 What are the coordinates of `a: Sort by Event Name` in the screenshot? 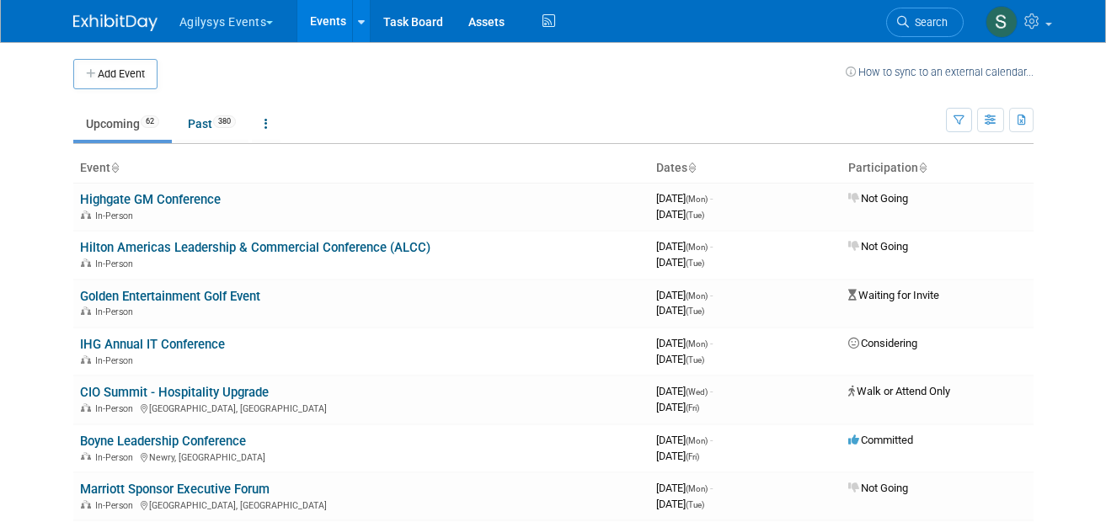 It's located at (115, 168).